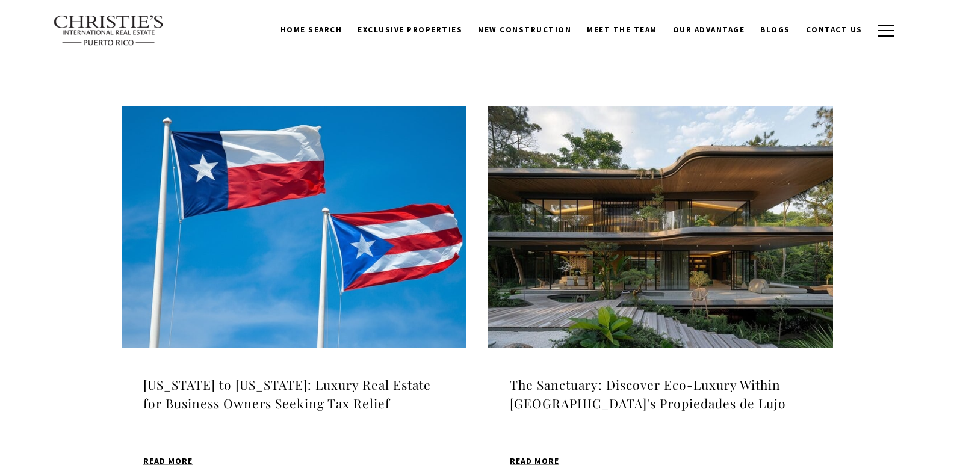 The width and height of the screenshot is (954, 465). I want to click on a: Home Search, so click(311, 30).